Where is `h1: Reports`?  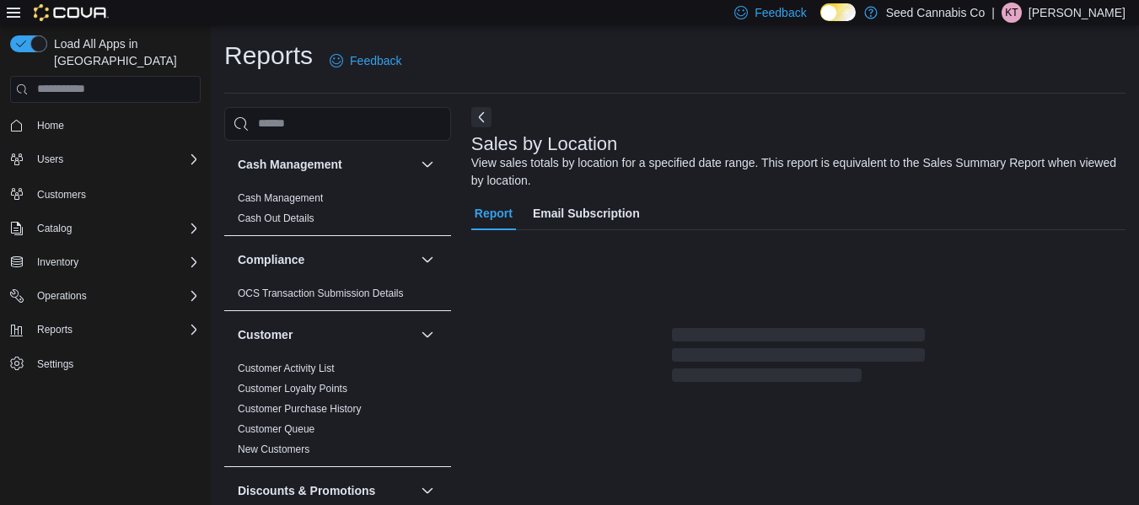 h1: Reports is located at coordinates (268, 56).